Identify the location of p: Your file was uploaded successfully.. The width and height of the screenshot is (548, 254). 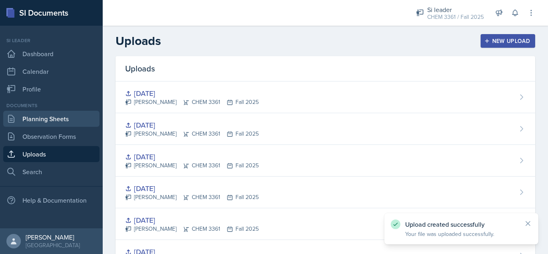
(461, 234).